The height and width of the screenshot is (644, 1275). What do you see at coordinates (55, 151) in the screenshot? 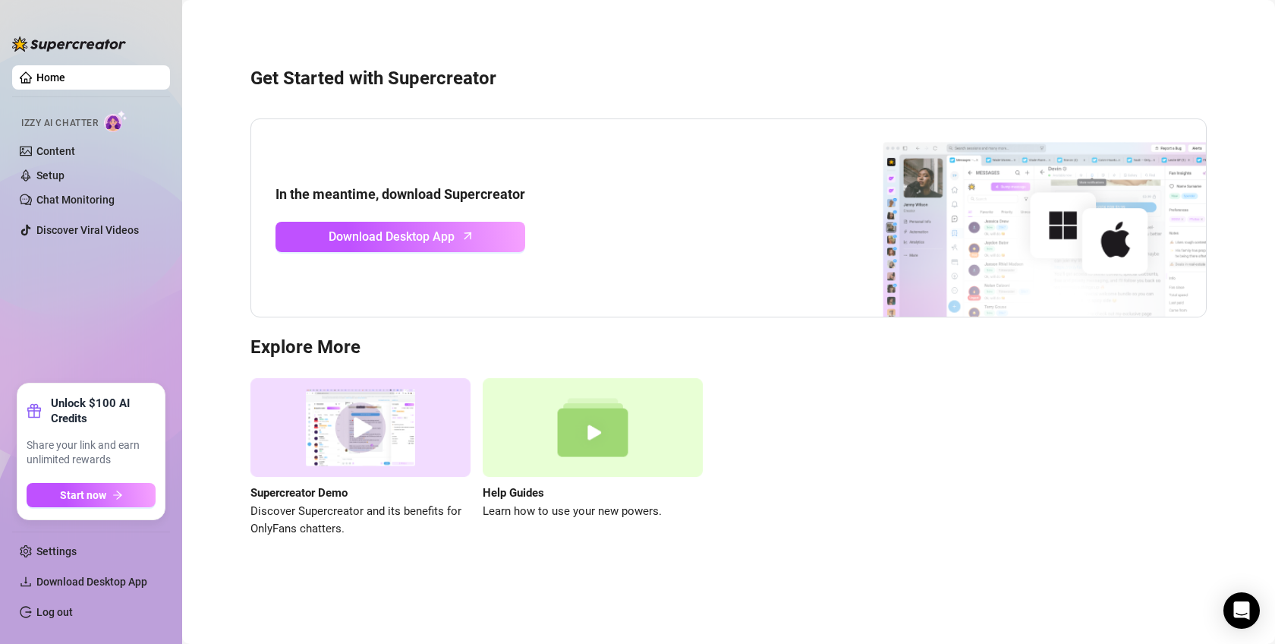
I see `a: Content` at bounding box center [55, 151].